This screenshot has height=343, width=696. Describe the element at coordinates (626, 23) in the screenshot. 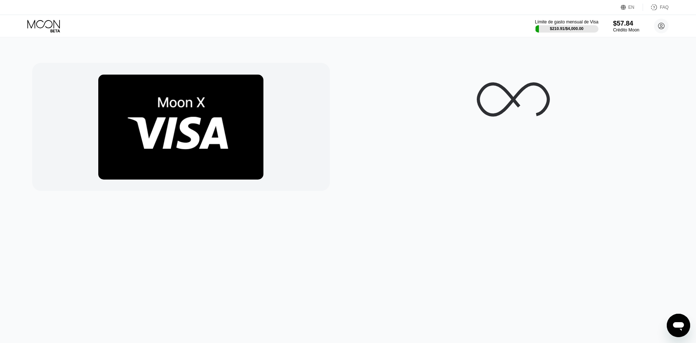

I see `div: $57.84` at that location.